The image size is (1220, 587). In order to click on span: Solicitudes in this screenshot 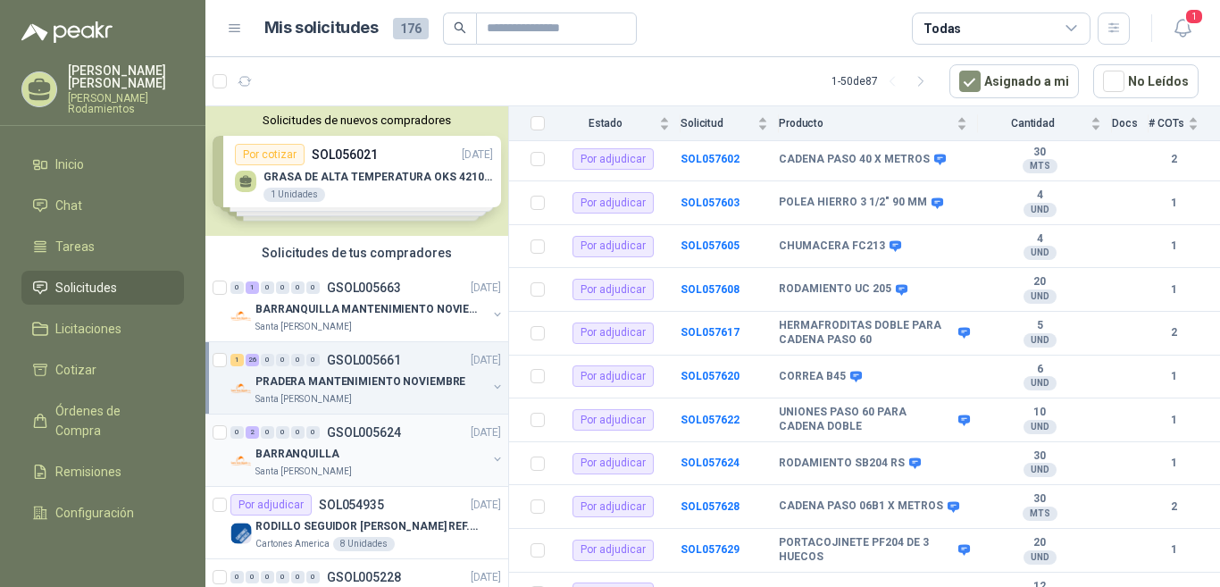, I will do `click(86, 288)`.